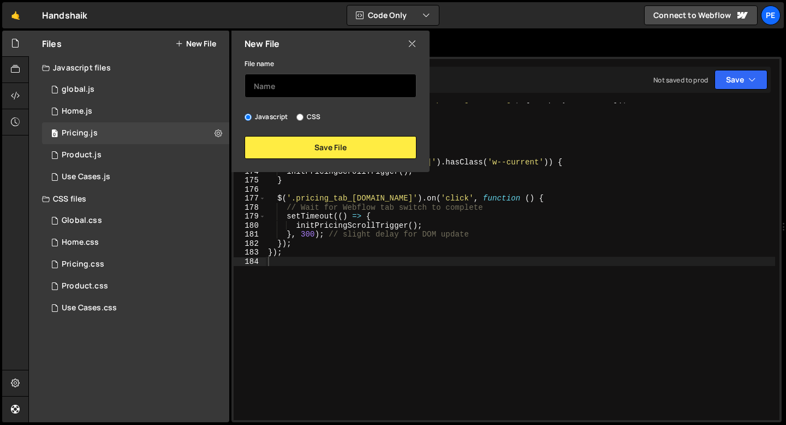 The image size is (786, 425). Describe the element at coordinates (267, 117) in the screenshot. I see `label: Javascript` at that location.